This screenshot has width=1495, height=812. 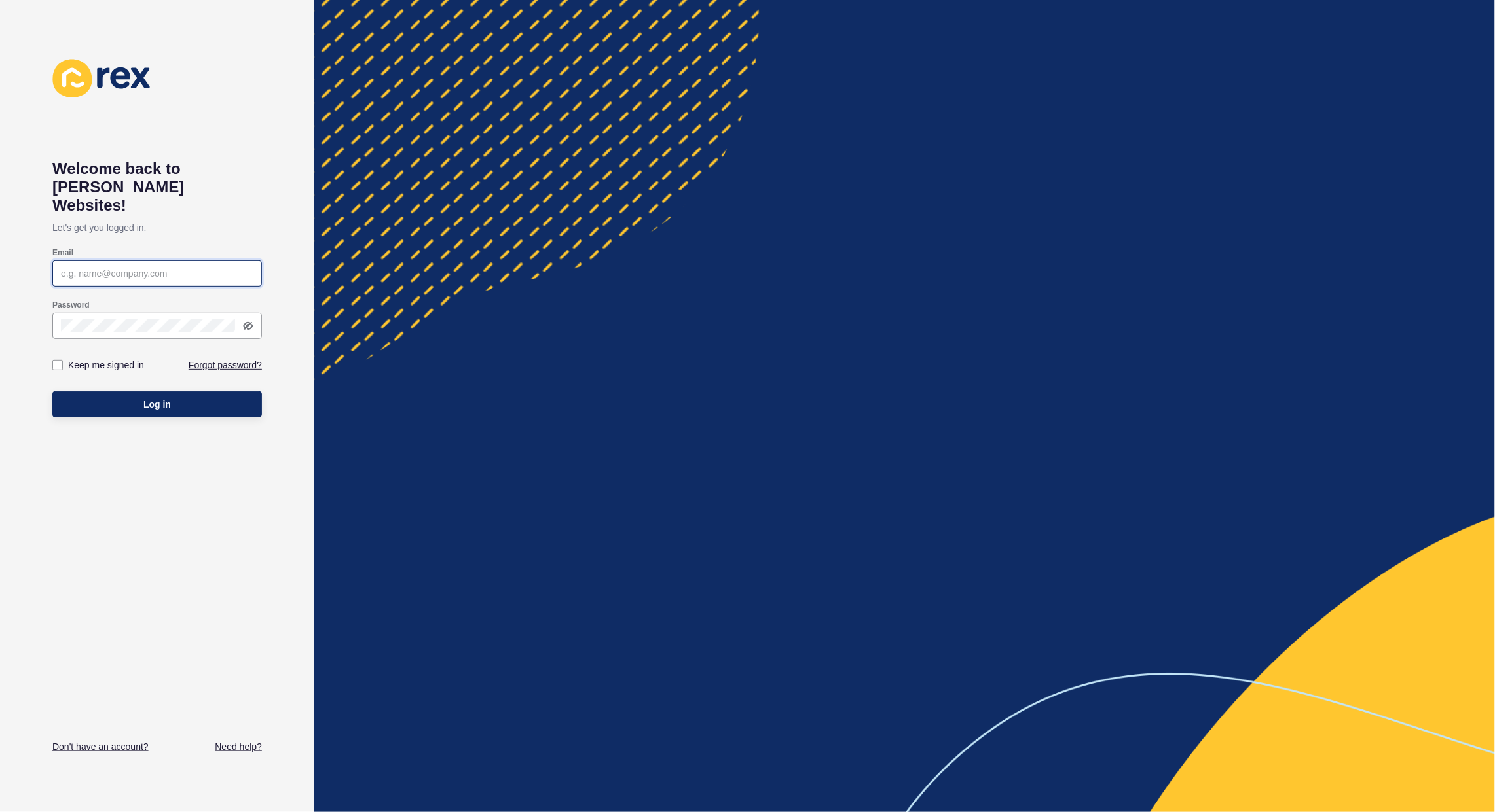 What do you see at coordinates (71, 305) in the screenshot?
I see `label: Password` at bounding box center [71, 305].